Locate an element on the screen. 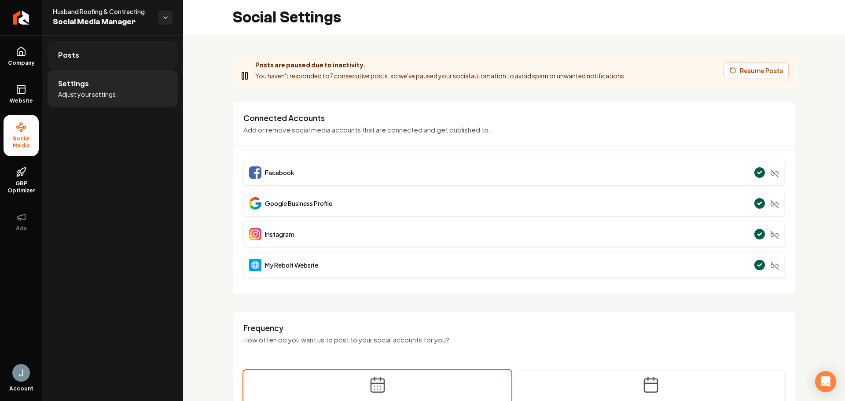  img: Facebook is located at coordinates (255, 173).